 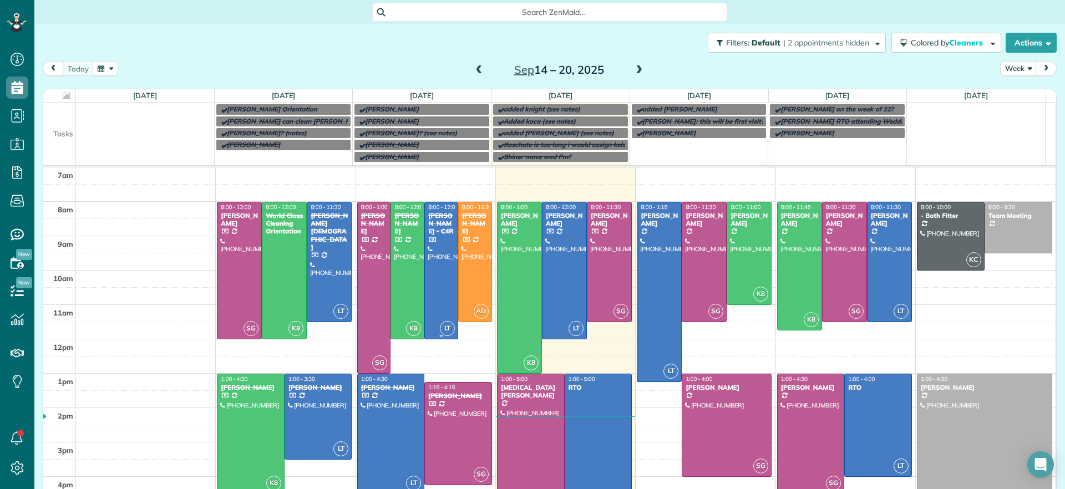 I want to click on div: Team Meeting, so click(x=1019, y=216).